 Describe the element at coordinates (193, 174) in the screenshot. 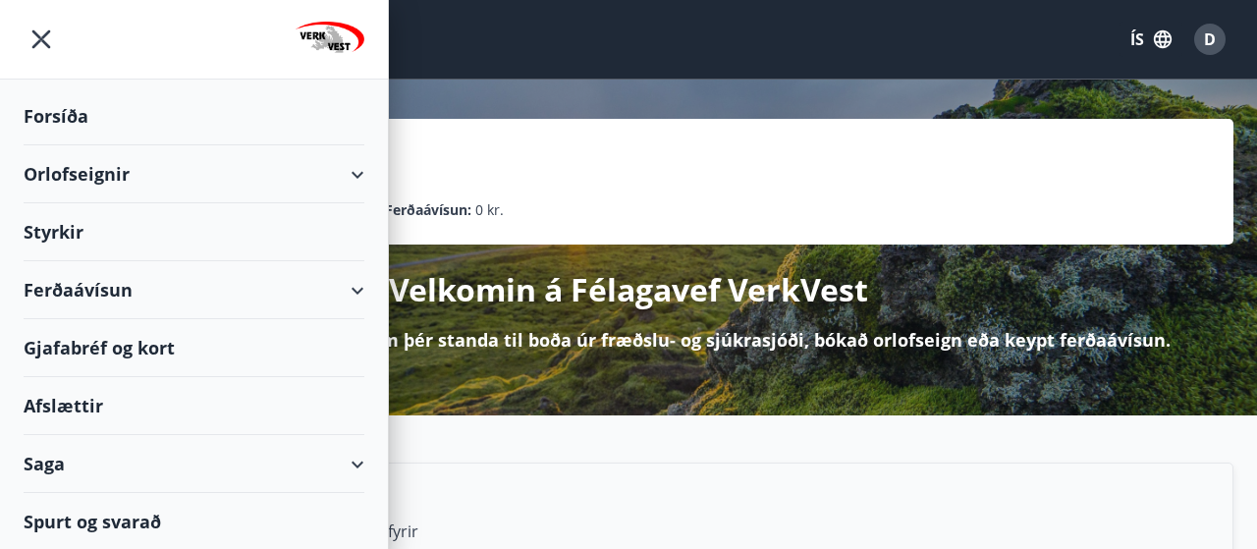

I see `div: Orlofseignir` at that location.